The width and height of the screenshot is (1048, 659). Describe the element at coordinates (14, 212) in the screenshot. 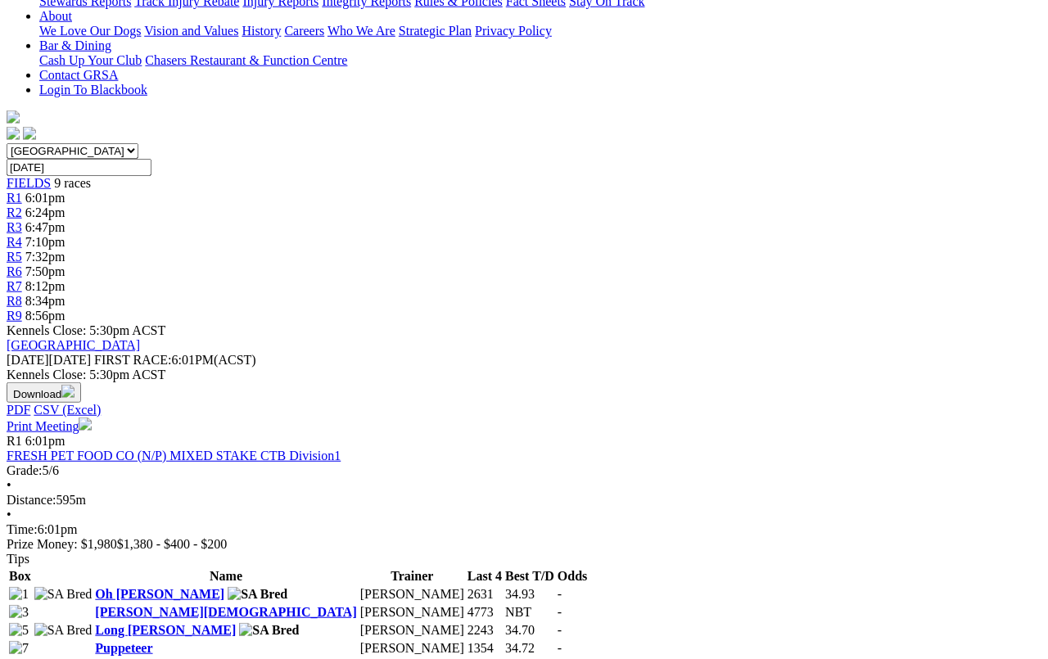

I see `a: R2` at that location.